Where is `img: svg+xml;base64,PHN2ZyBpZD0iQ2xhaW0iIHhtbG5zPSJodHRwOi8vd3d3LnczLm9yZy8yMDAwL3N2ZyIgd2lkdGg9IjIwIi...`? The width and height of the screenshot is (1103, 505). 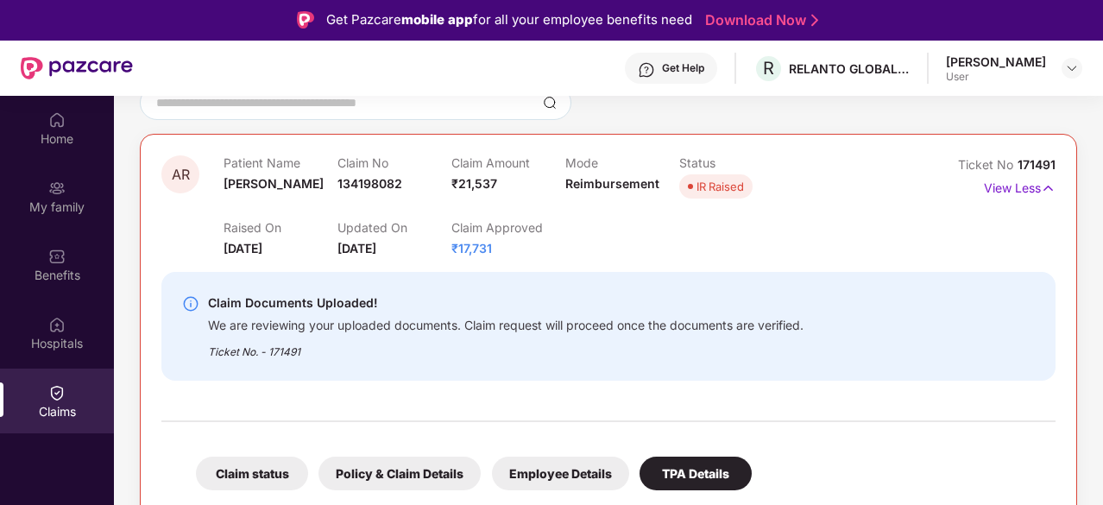 img: svg+xml;base64,PHN2ZyBpZD0iQ2xhaW0iIHhtbG5zPSJodHRwOi8vd3d3LnczLm9yZy8yMDAwL3N2ZyIgd2lkdGg9IjIwIi... is located at coordinates (57, 393).